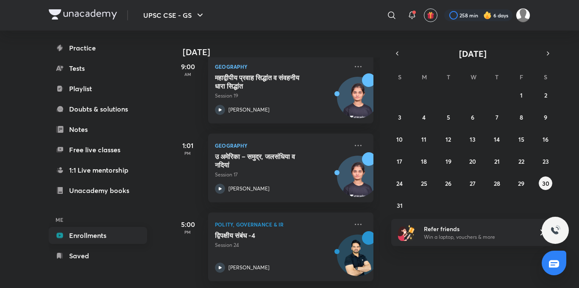 This screenshot has height=288, width=579. I want to click on p: Polity, Governance & IR, so click(281, 224).